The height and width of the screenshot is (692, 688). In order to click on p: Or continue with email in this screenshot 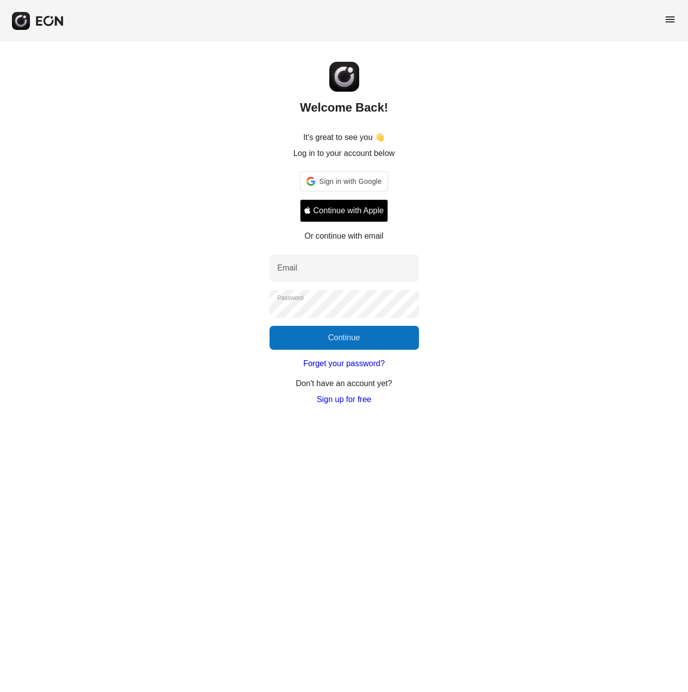, I will do `click(344, 236)`.